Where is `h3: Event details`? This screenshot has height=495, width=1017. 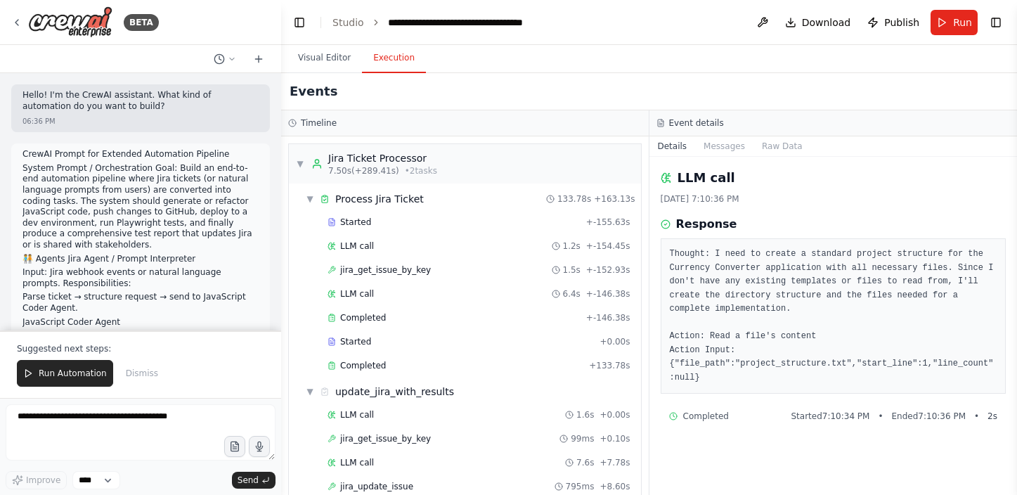
h3: Event details is located at coordinates (696, 123).